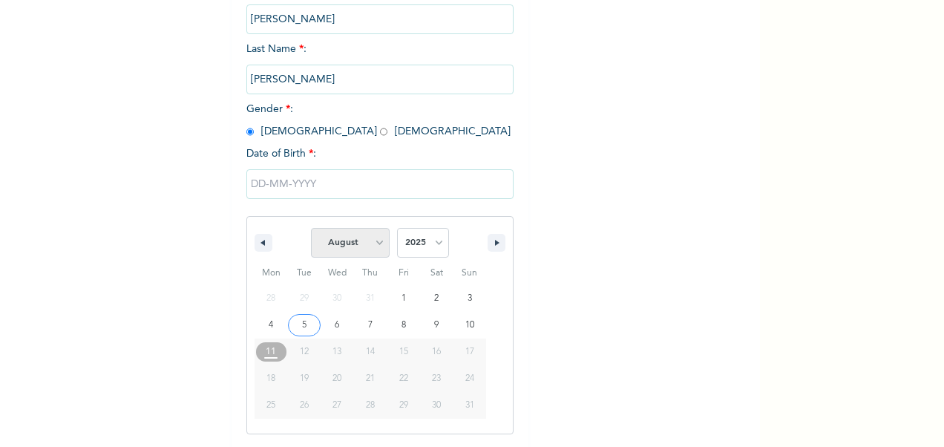  I want to click on input: Enter your last name, so click(380, 79).